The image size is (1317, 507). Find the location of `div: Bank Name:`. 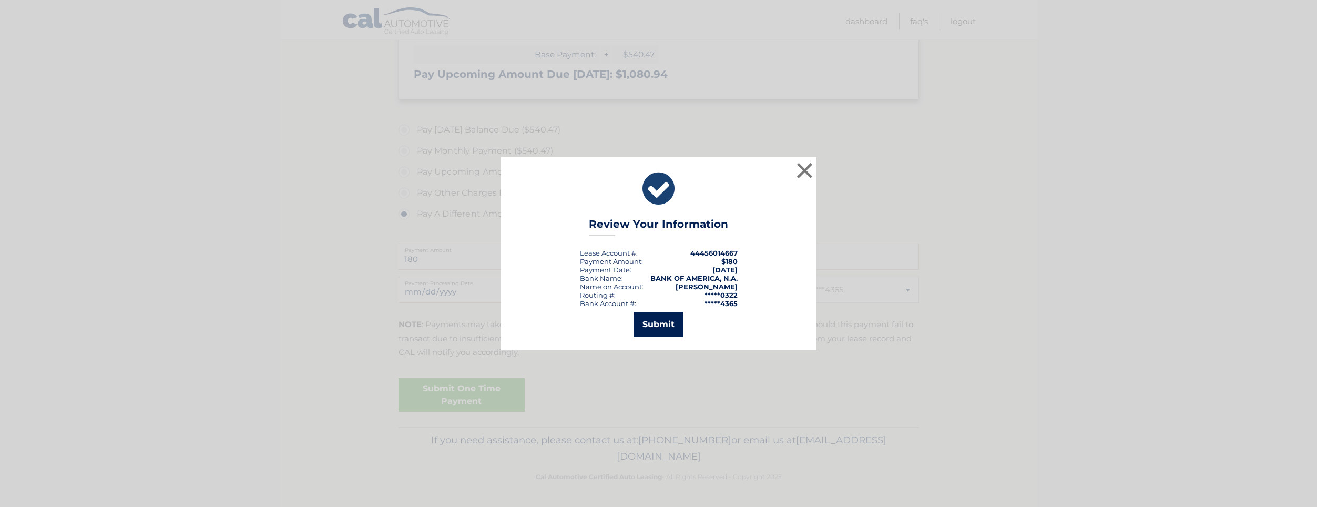

div: Bank Name: is located at coordinates (601, 278).